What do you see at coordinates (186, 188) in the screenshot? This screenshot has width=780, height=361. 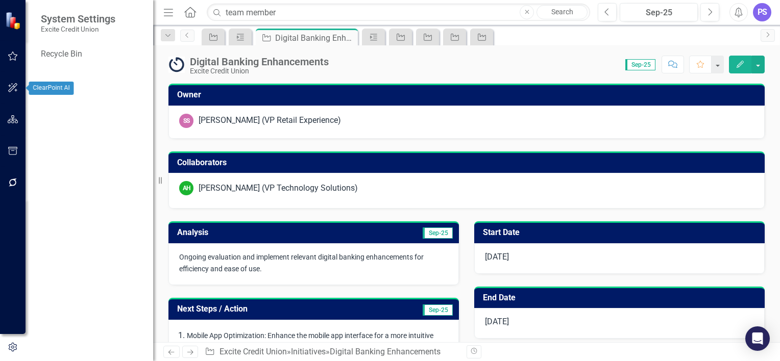 I see `div: AH` at bounding box center [186, 188].